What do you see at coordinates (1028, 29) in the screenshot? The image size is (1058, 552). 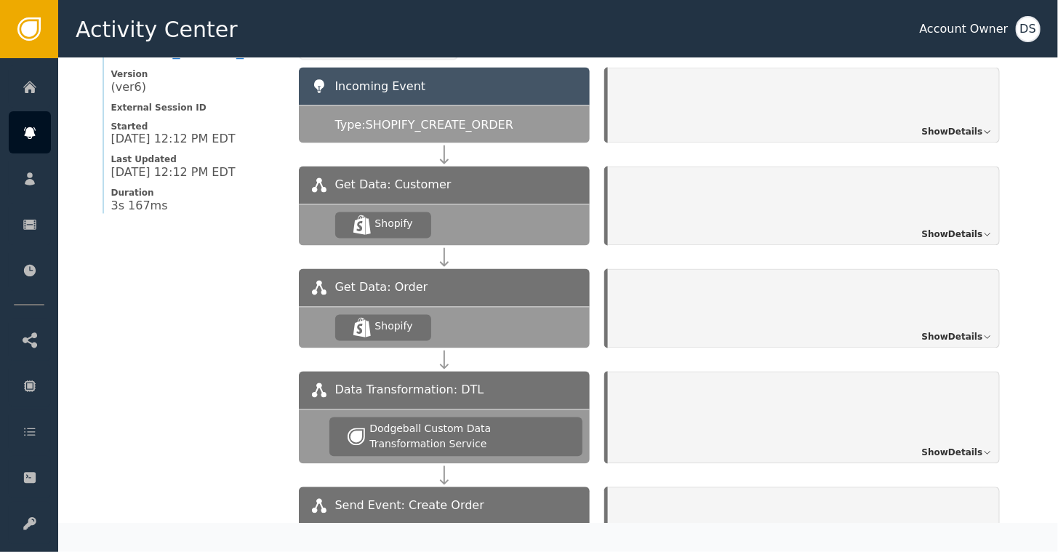 I see `div: DS` at bounding box center [1028, 29].